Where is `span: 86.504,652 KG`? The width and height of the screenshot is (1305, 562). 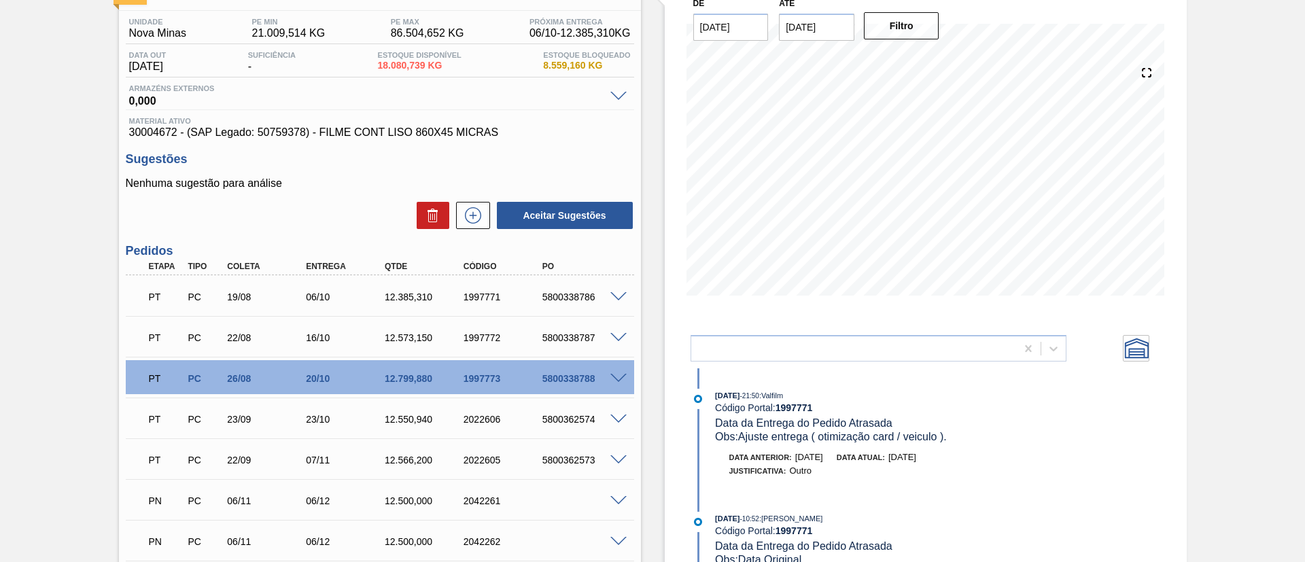
span: 86.504,652 KG is located at coordinates (427, 33).